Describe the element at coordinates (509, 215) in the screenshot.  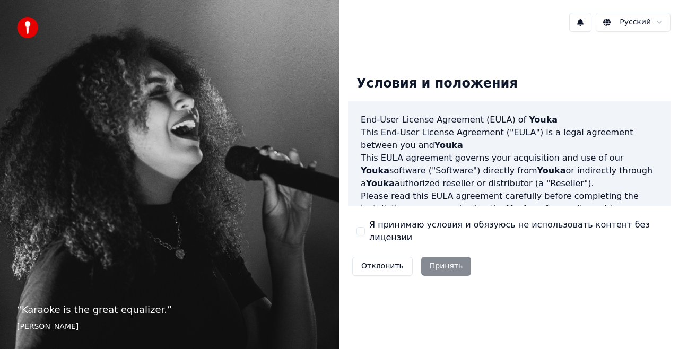
I see `p: Please read this EULA agreement carefully before completing the installation process and using th...` at that location.